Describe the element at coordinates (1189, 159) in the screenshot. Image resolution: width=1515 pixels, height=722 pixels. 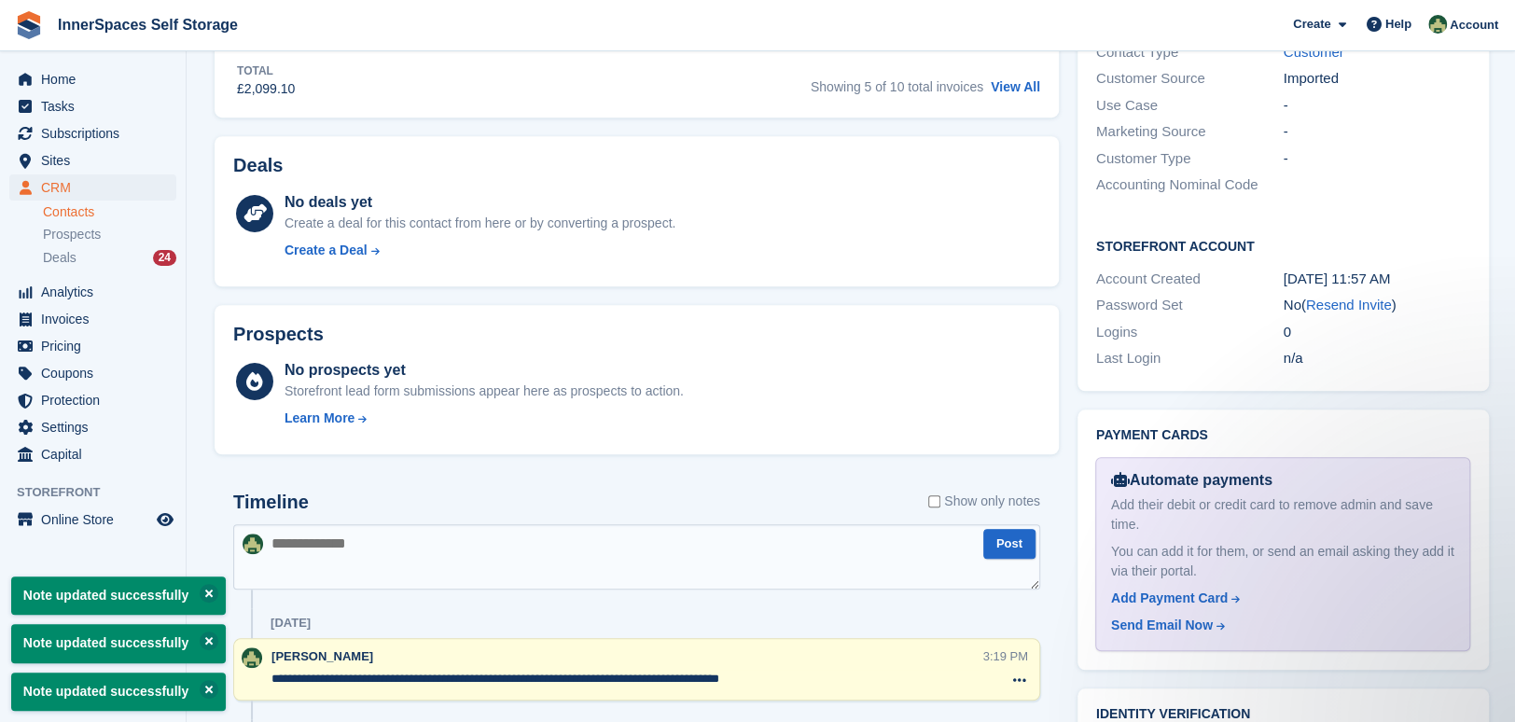
I see `div: Customer Type` at that location.